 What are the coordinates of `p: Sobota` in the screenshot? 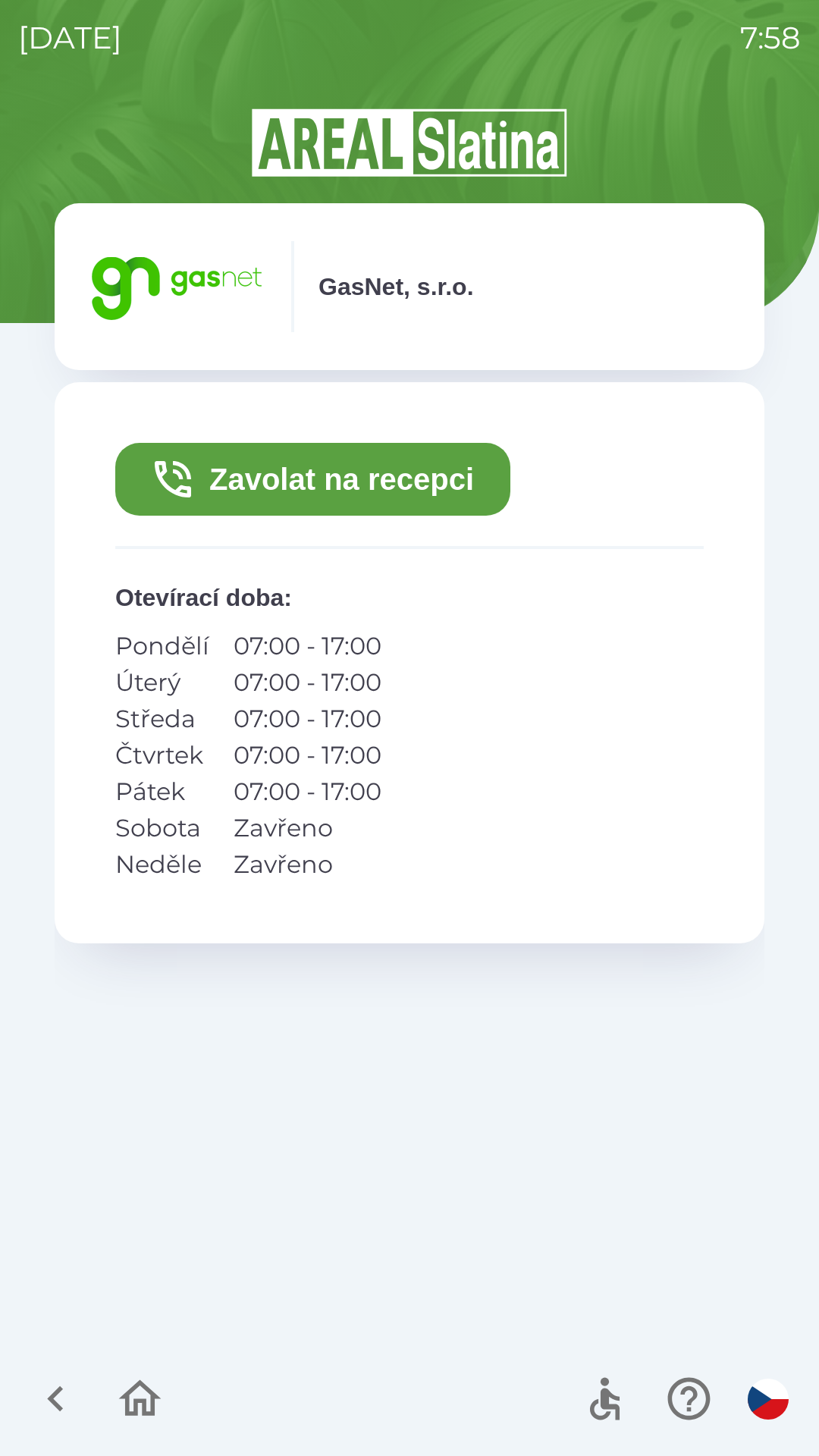 It's located at (162, 828).